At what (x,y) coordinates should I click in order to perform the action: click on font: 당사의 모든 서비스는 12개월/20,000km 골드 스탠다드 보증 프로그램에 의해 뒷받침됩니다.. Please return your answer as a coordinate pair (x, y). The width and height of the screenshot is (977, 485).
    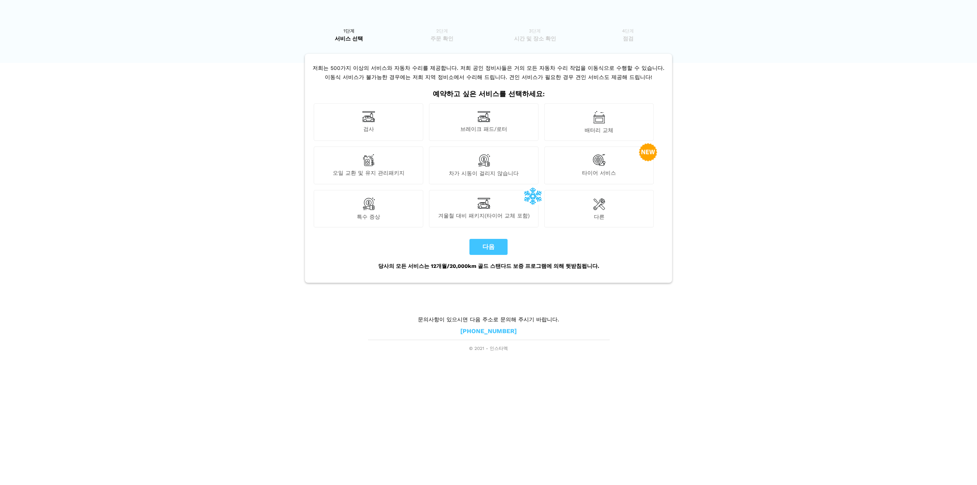
    Looking at the image, I should click on (488, 266).